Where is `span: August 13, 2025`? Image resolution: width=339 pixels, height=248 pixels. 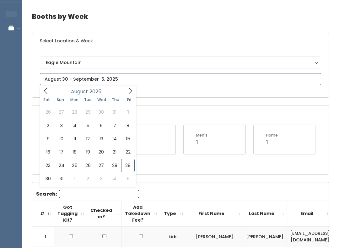 span: August 13, 2025 is located at coordinates (101, 139).